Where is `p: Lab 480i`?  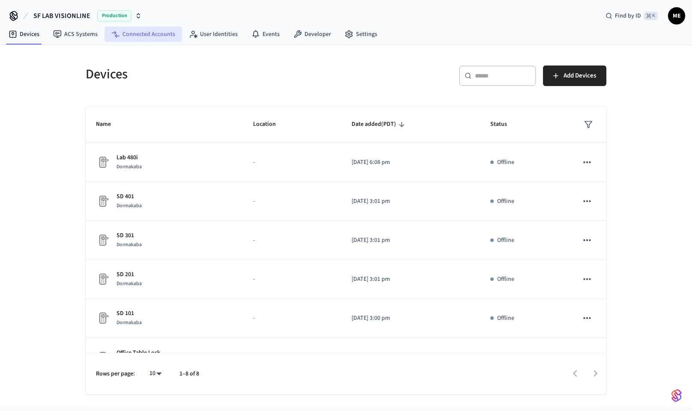
p: Lab 480i is located at coordinates (129, 158).